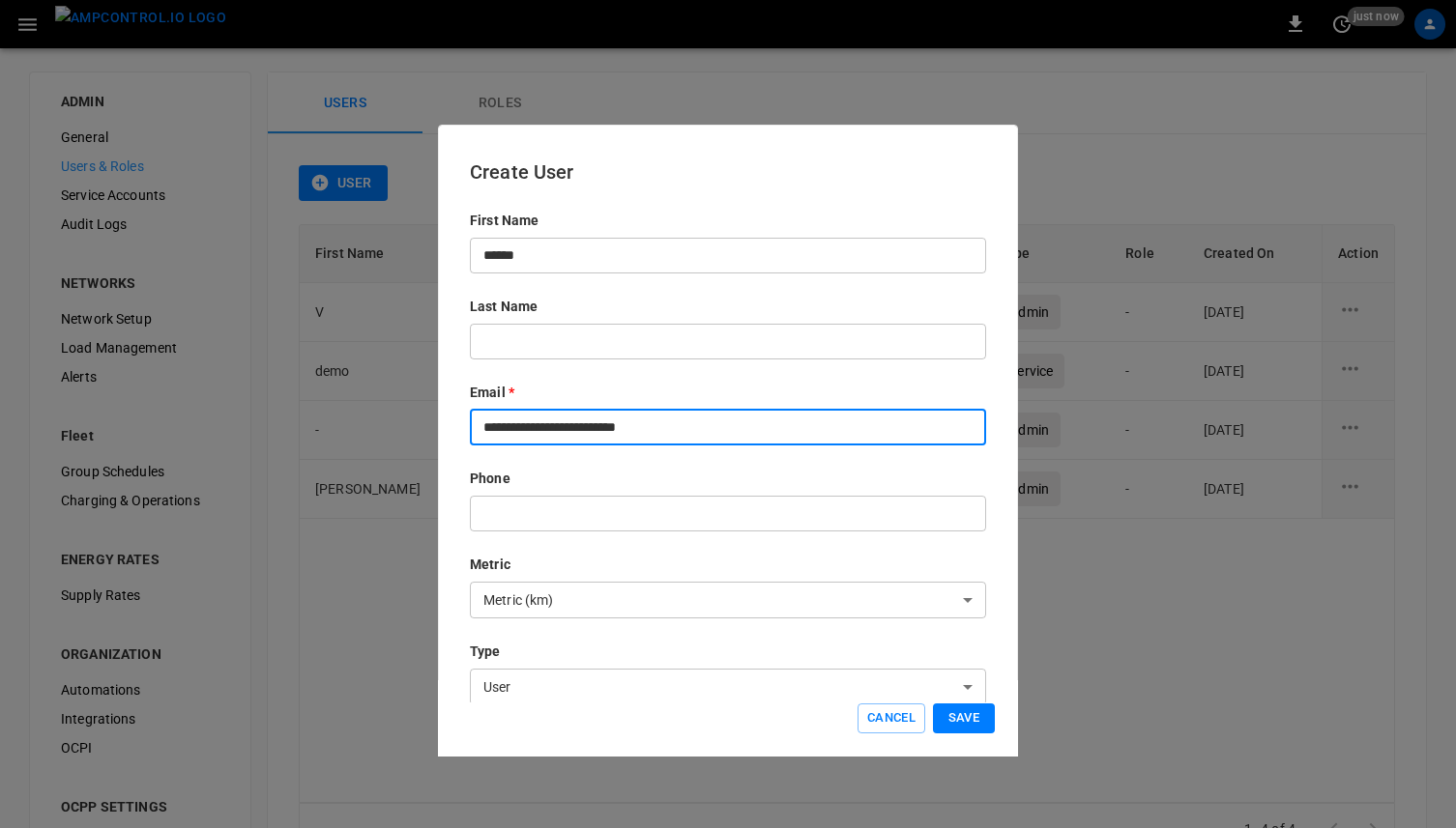  What do you see at coordinates (728, 478) in the screenshot?
I see `p: Phone` at bounding box center [728, 478].